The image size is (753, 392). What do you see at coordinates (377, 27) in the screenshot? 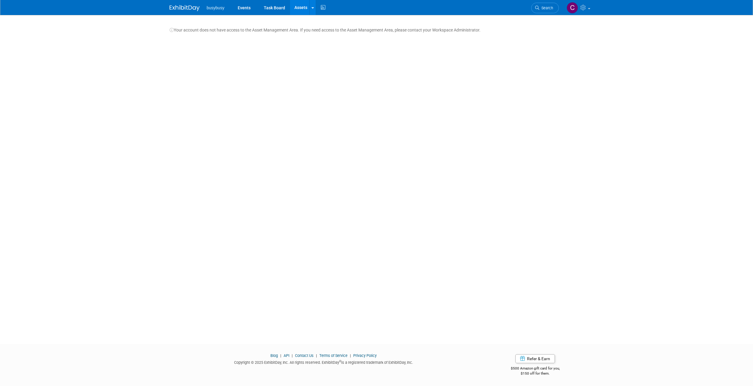
I see `div: Your account does not have access to the Asset Management Area. If you need access to the Asset M...` at bounding box center [377, 27].